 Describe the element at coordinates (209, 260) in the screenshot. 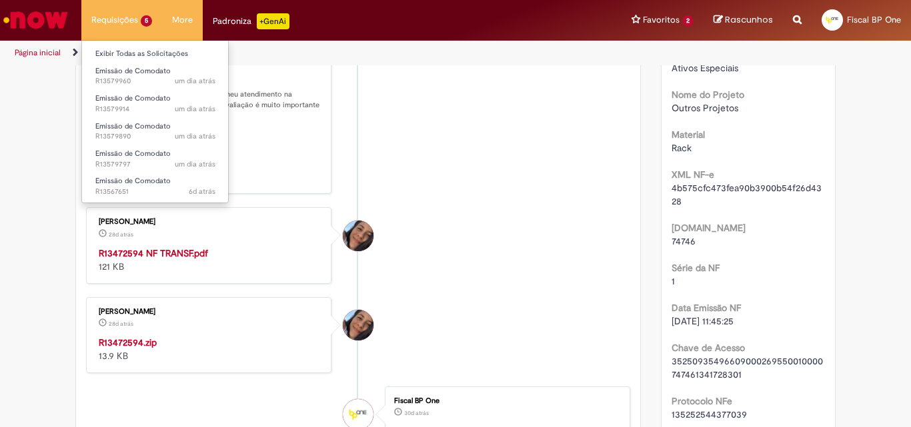

I see `div: 121 KB` at that location.